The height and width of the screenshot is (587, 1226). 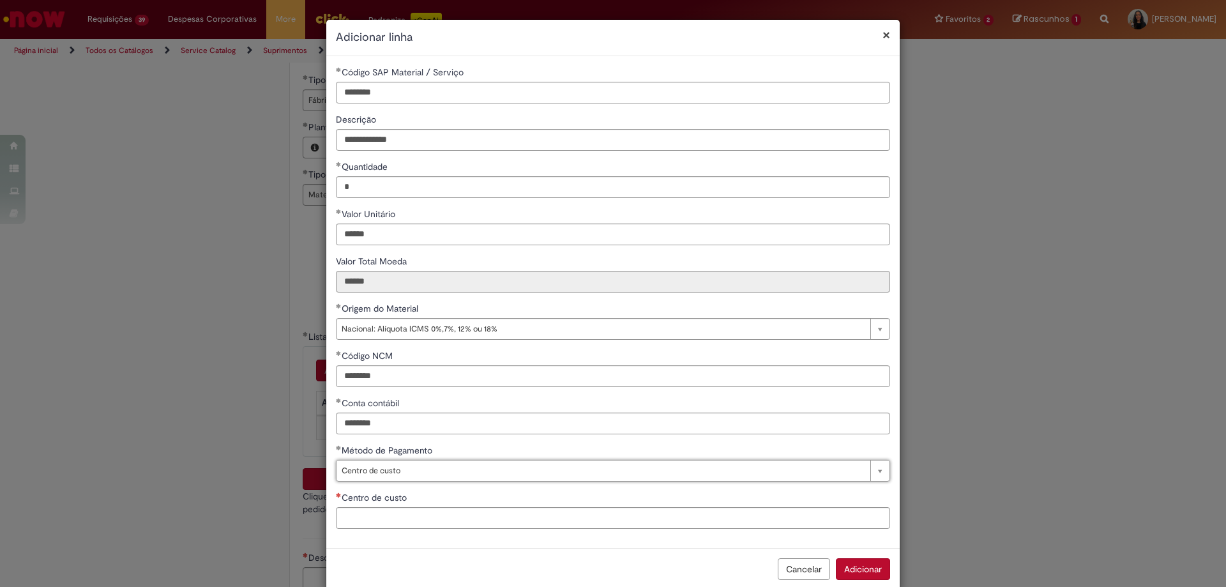 What do you see at coordinates (863, 569) in the screenshot?
I see `button: Adicionar` at bounding box center [863, 569].